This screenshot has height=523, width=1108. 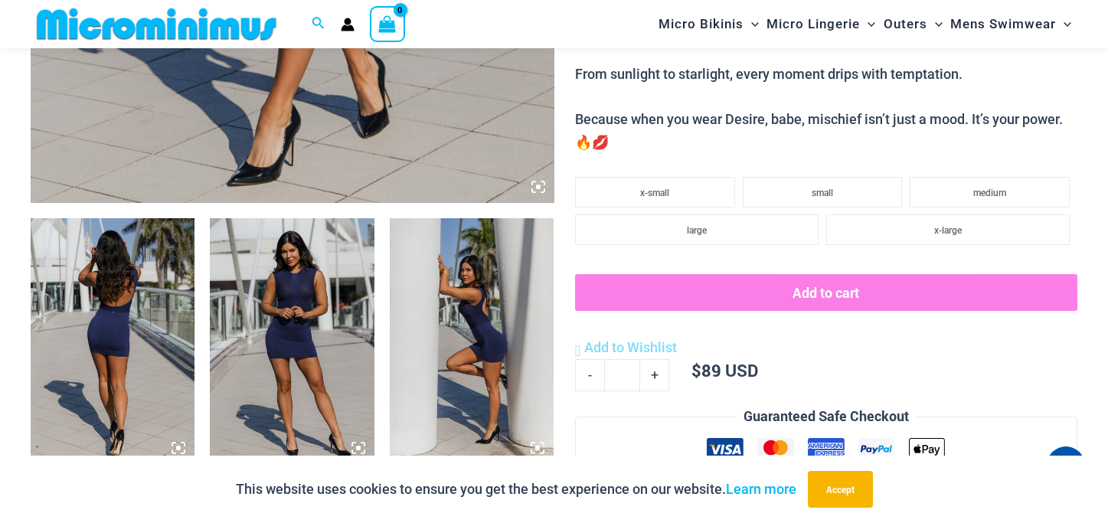 What do you see at coordinates (761, 489) in the screenshot?
I see `a: Learn more` at bounding box center [761, 489].